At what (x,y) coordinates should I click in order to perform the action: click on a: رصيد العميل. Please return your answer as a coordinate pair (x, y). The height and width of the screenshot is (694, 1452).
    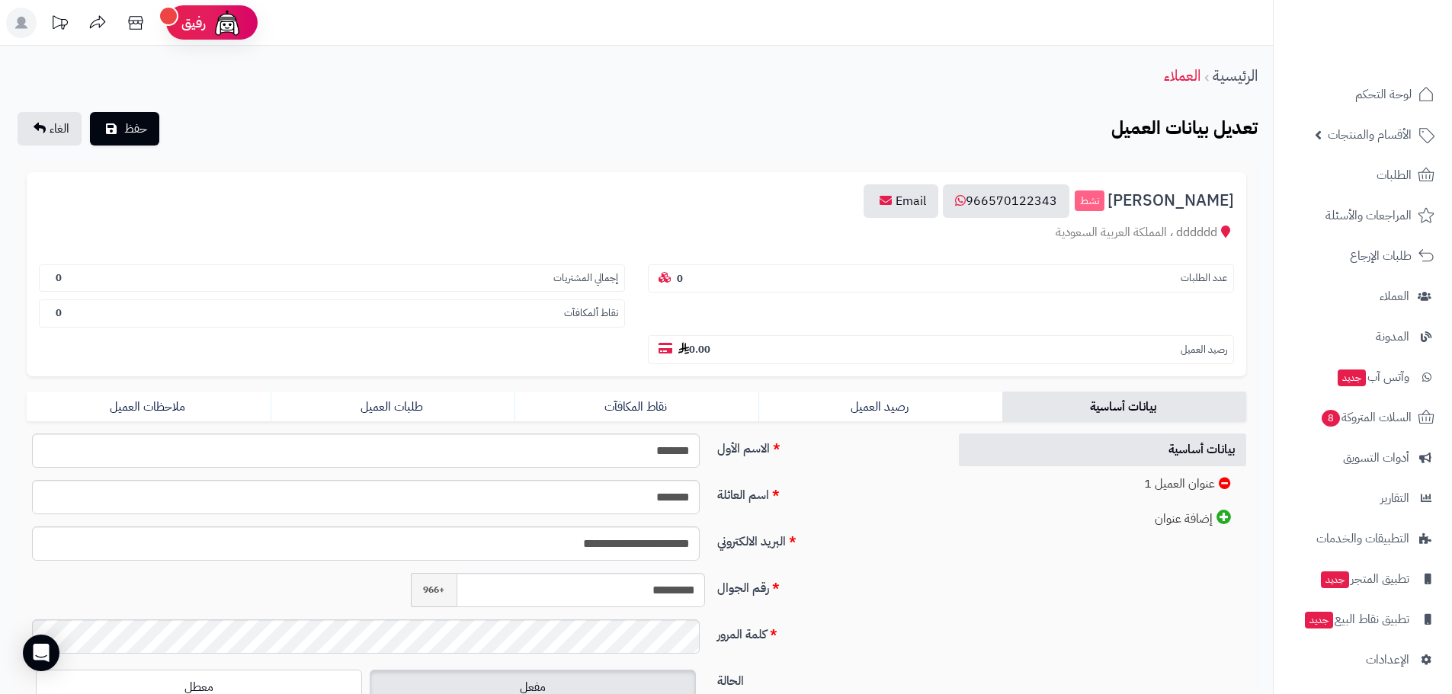
    Looking at the image, I should click on (880, 407).